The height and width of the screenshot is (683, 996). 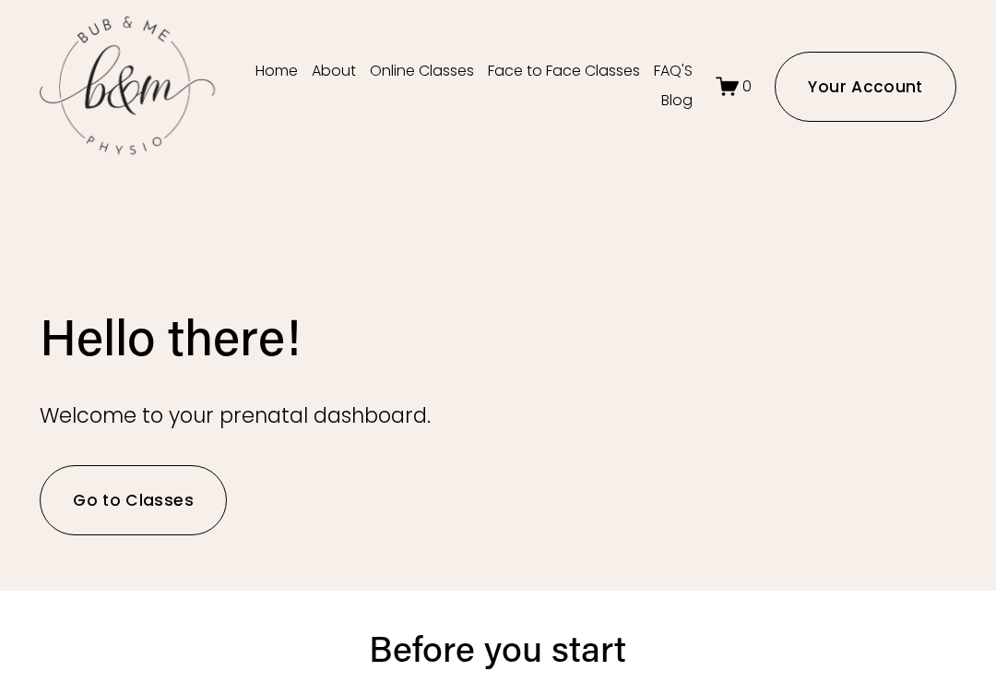 What do you see at coordinates (127, 86) in the screenshot?
I see `img: bubandme` at bounding box center [127, 86].